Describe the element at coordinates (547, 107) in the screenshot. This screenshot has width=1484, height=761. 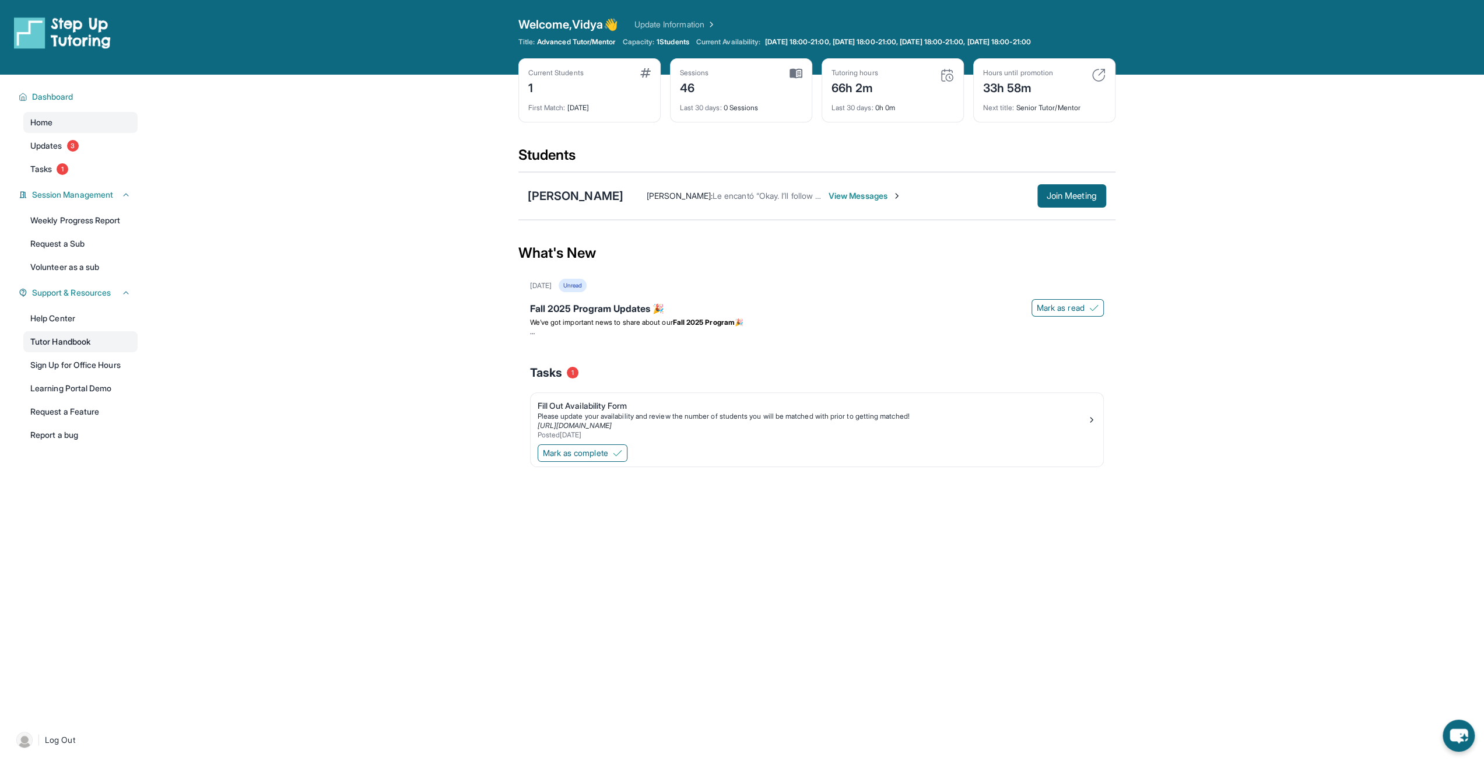
I see `span: First Match :` at that location.